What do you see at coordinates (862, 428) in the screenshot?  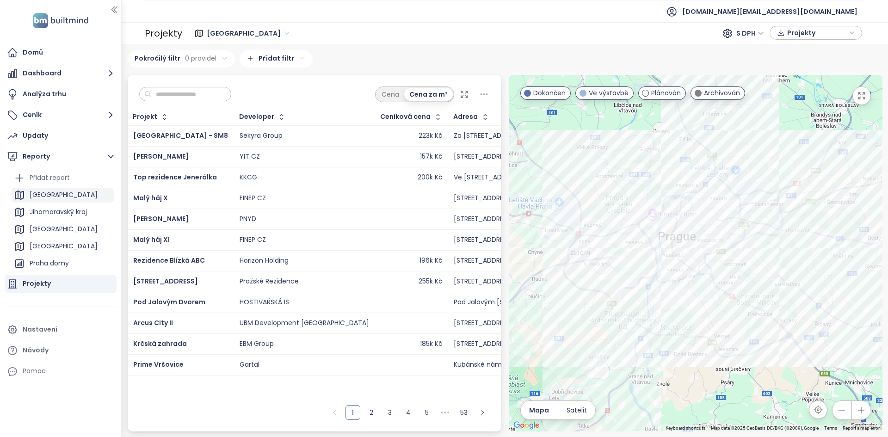 I see `a: Report a map error` at bounding box center [862, 428].